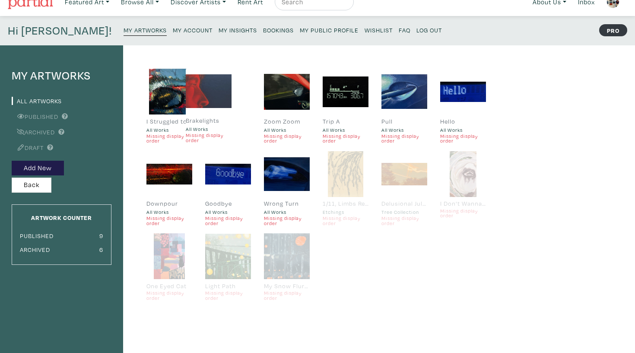 This screenshot has width=635, height=353. Describe the element at coordinates (378, 30) in the screenshot. I see `small: Wishlist` at that location.